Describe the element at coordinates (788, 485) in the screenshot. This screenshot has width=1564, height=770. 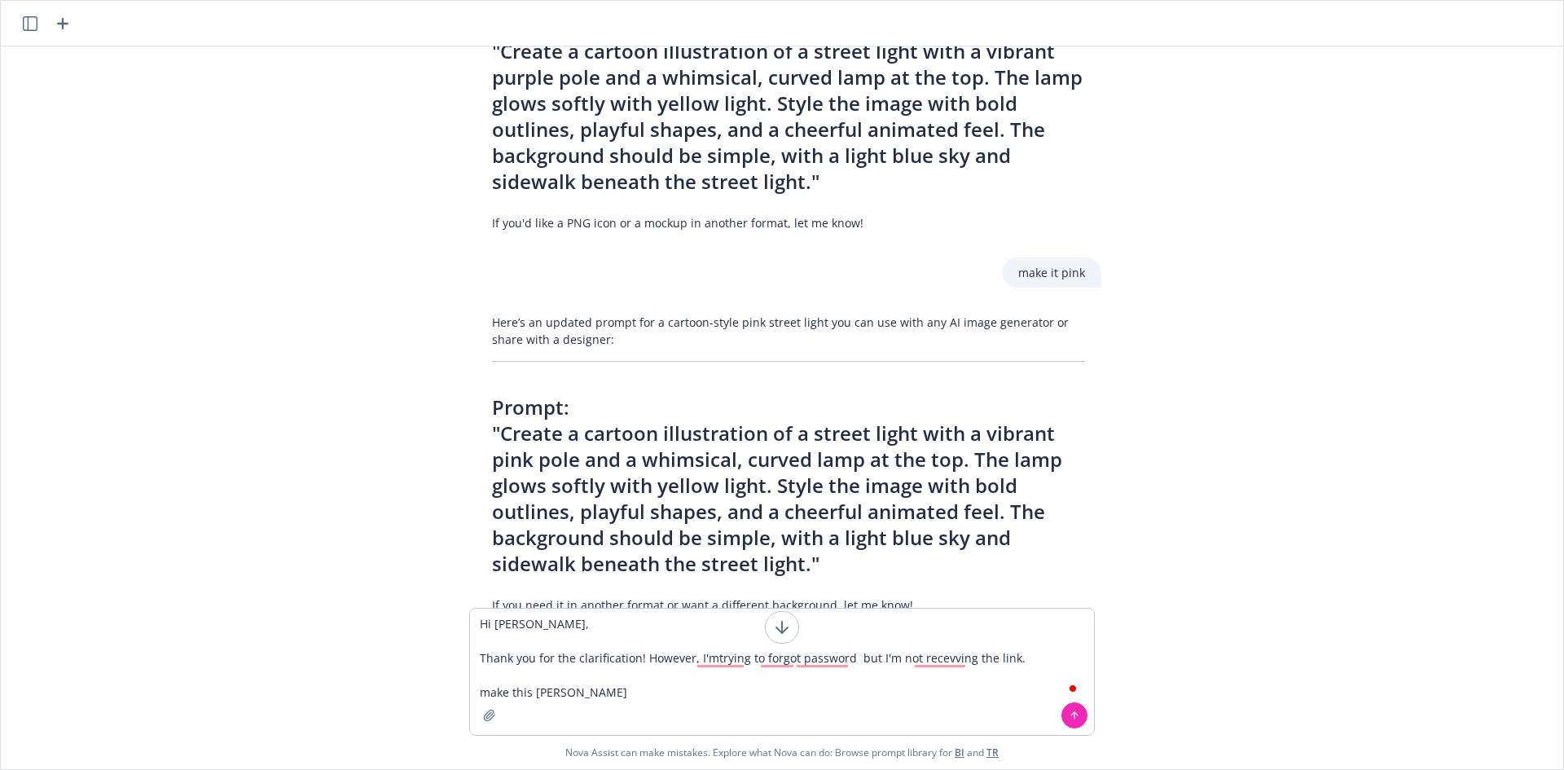
I see `h2: "Create a cartoon illustration of a street light with a vibrant pink pole and a whimsical, curved...` at that location.